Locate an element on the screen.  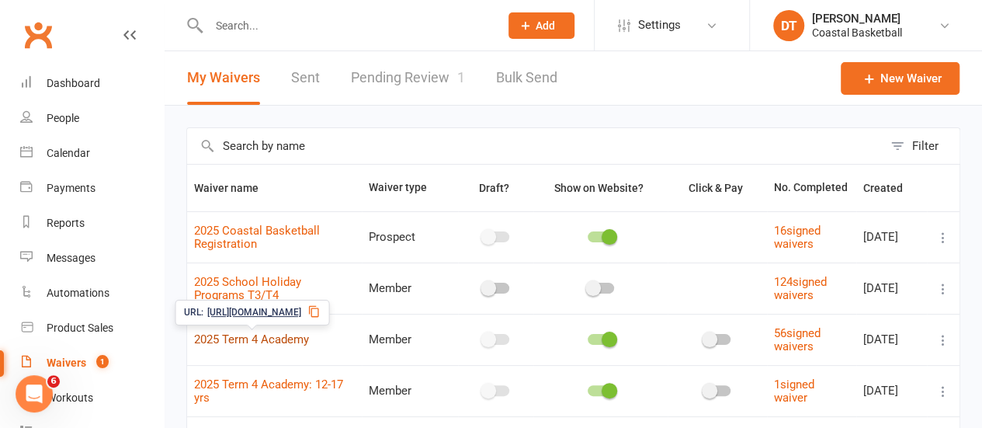
div: Messages is located at coordinates (71, 258).